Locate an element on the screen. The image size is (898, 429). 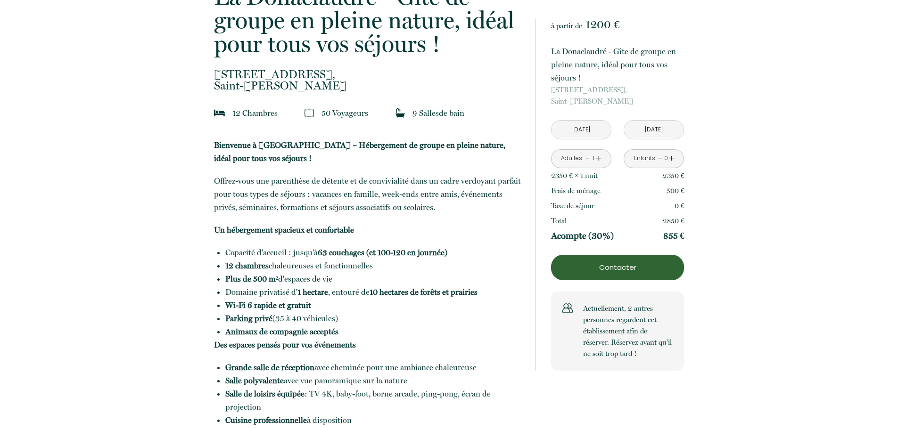
p: 9 Salle de bain is located at coordinates (438, 113).